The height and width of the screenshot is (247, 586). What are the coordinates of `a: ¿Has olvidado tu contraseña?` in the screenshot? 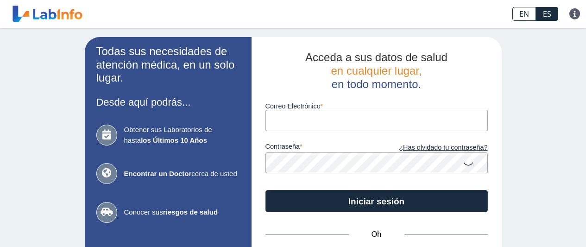 It's located at (433, 148).